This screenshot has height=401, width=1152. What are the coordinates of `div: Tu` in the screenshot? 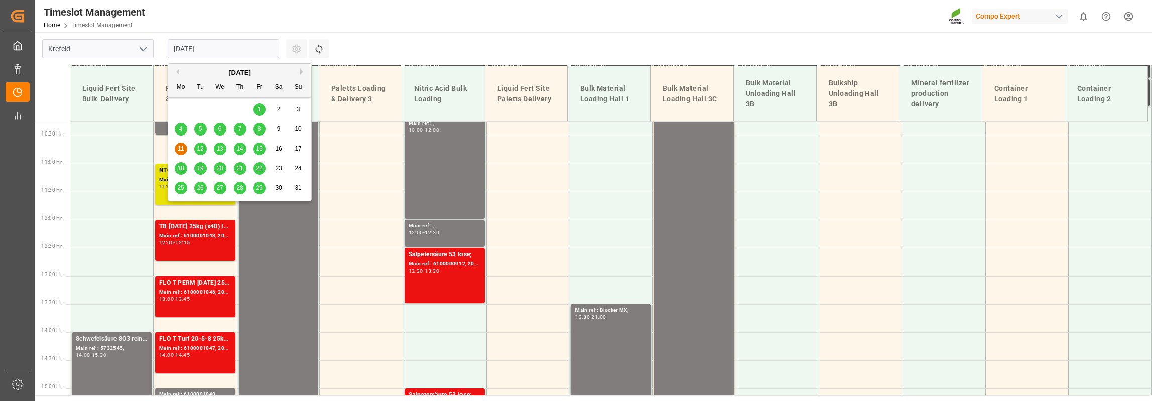 It's located at (200, 87).